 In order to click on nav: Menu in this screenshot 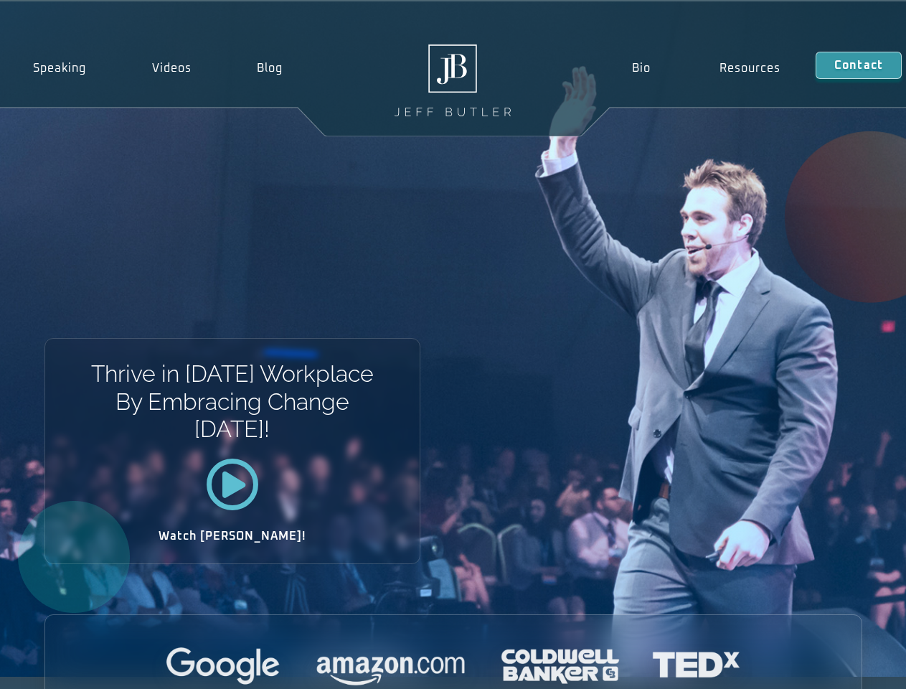, I will do `click(706, 68)`.